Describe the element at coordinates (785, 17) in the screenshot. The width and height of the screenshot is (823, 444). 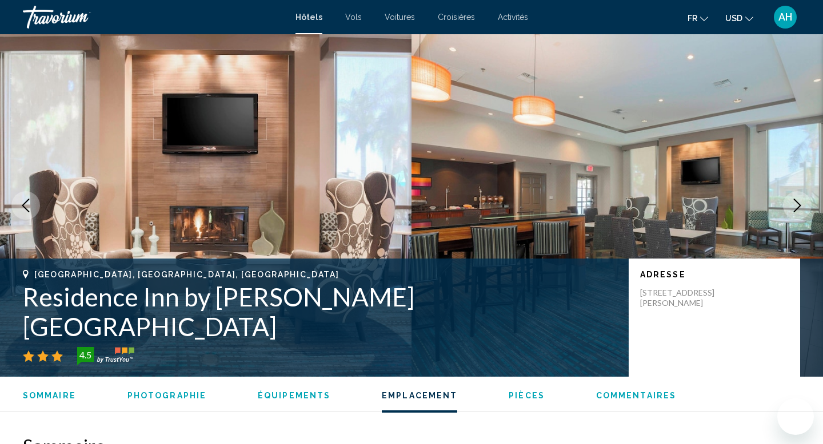
I see `span: AH` at that location.